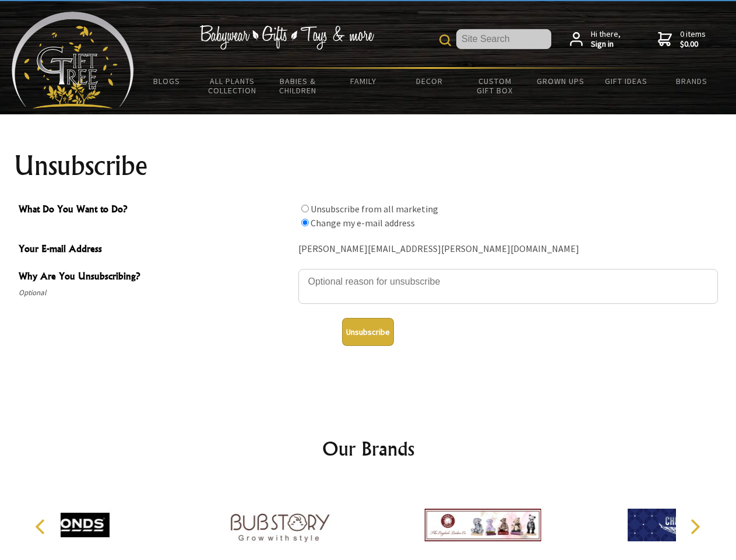  Describe the element at coordinates (368, 332) in the screenshot. I see `button: Unsubscribe` at that location.